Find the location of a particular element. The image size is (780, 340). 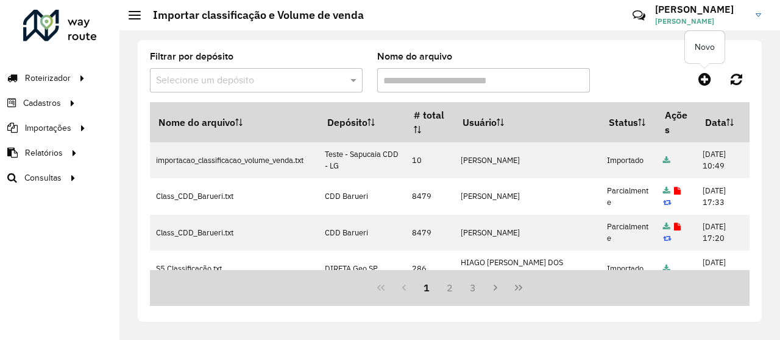

a: Contato Rápido is located at coordinates (638, 15).